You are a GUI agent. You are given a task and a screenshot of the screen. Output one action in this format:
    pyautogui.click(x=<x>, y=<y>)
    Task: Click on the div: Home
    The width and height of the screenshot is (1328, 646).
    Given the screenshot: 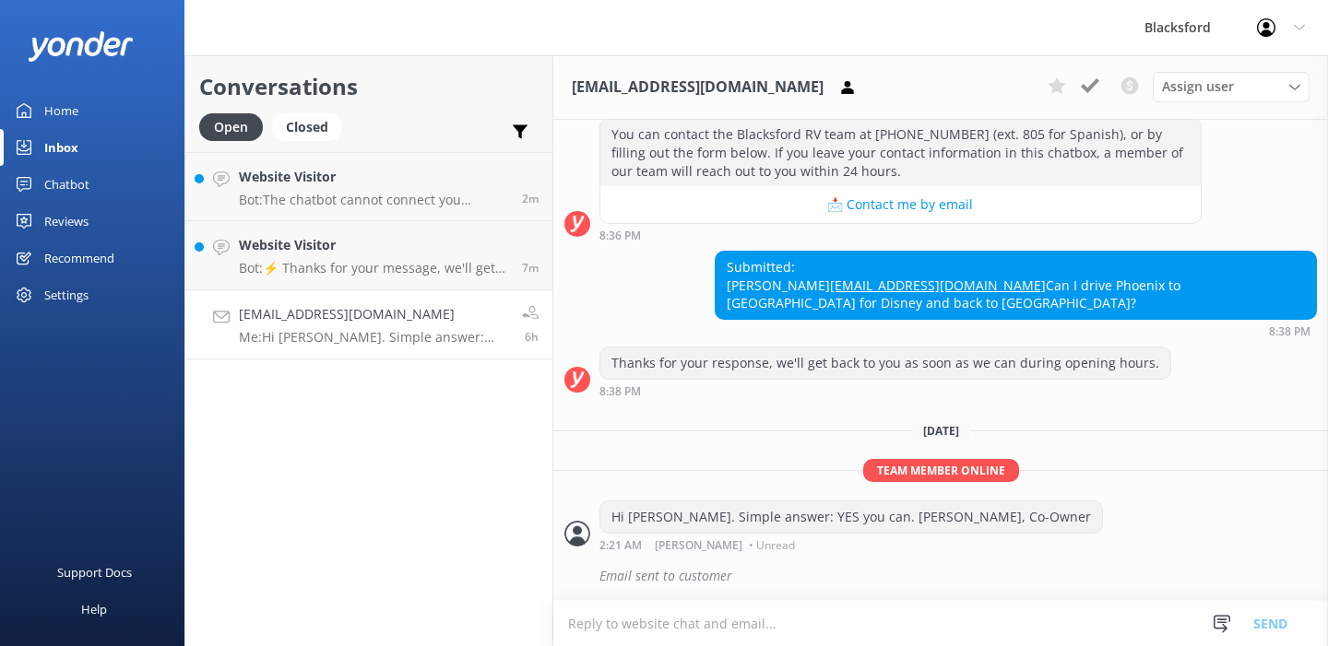 What is the action you would take?
    pyautogui.click(x=61, y=111)
    